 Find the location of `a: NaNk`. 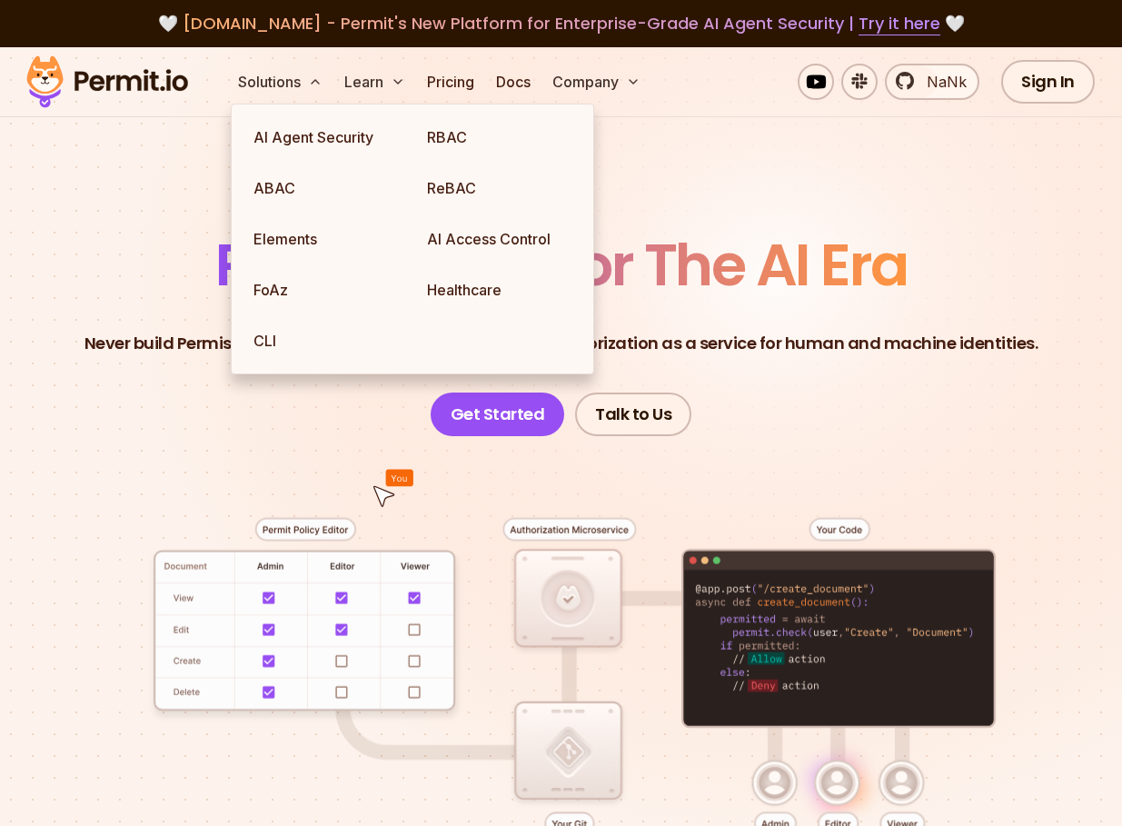

a: NaNk is located at coordinates (932, 82).